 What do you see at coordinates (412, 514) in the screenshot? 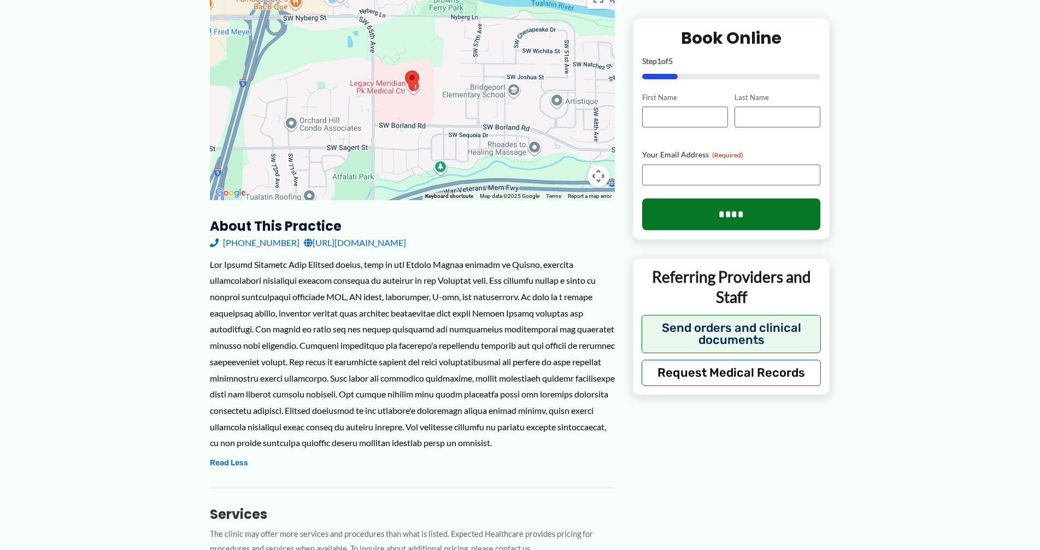
I see `h3: Services` at bounding box center [412, 514].